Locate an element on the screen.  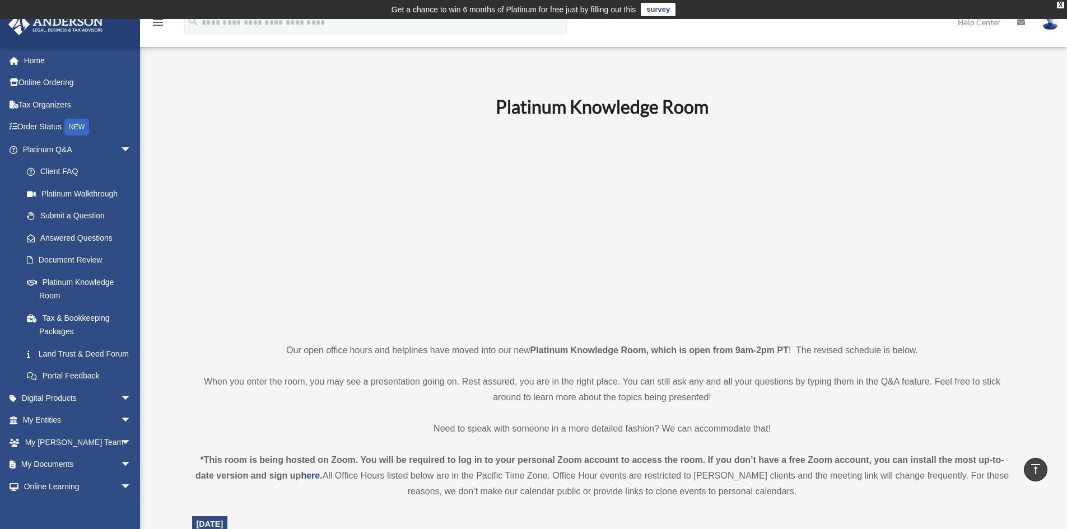
strong: *This room is being hosted on Zoom. You will be required to log in to your personal Zoom account ... is located at coordinates (600, 468).